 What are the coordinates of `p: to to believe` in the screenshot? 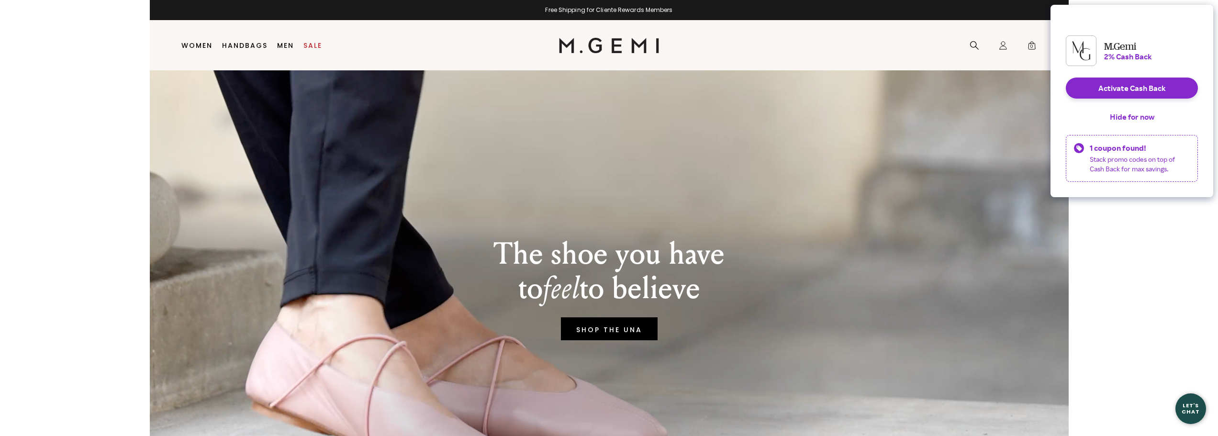 It's located at (609, 289).